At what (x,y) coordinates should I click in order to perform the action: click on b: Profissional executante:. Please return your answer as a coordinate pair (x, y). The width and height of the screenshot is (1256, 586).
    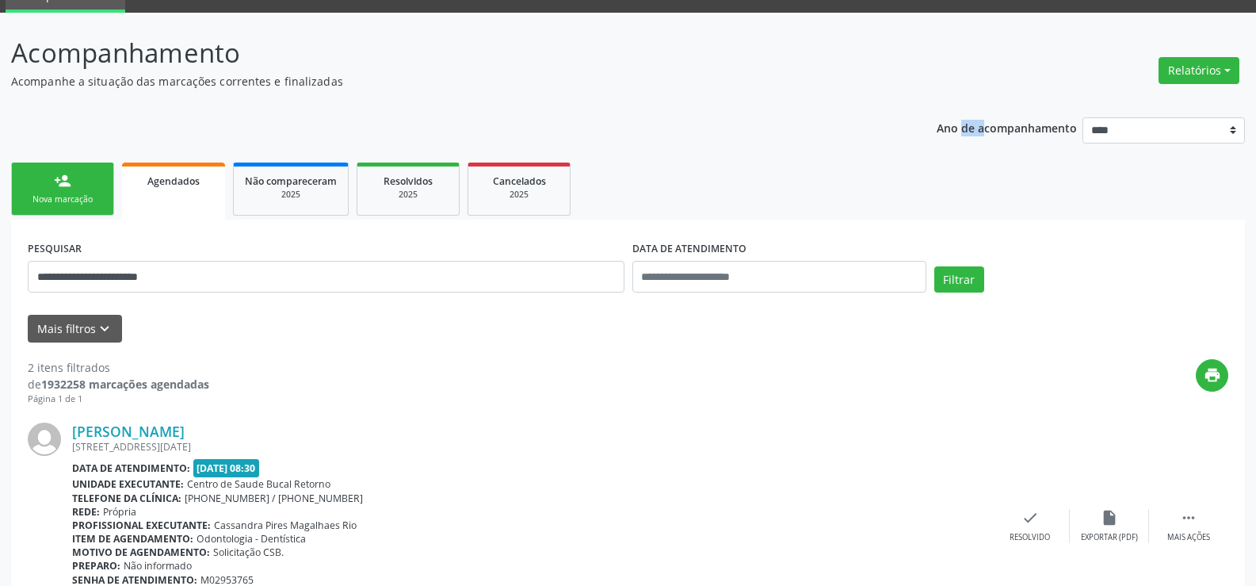
    Looking at the image, I should click on (141, 525).